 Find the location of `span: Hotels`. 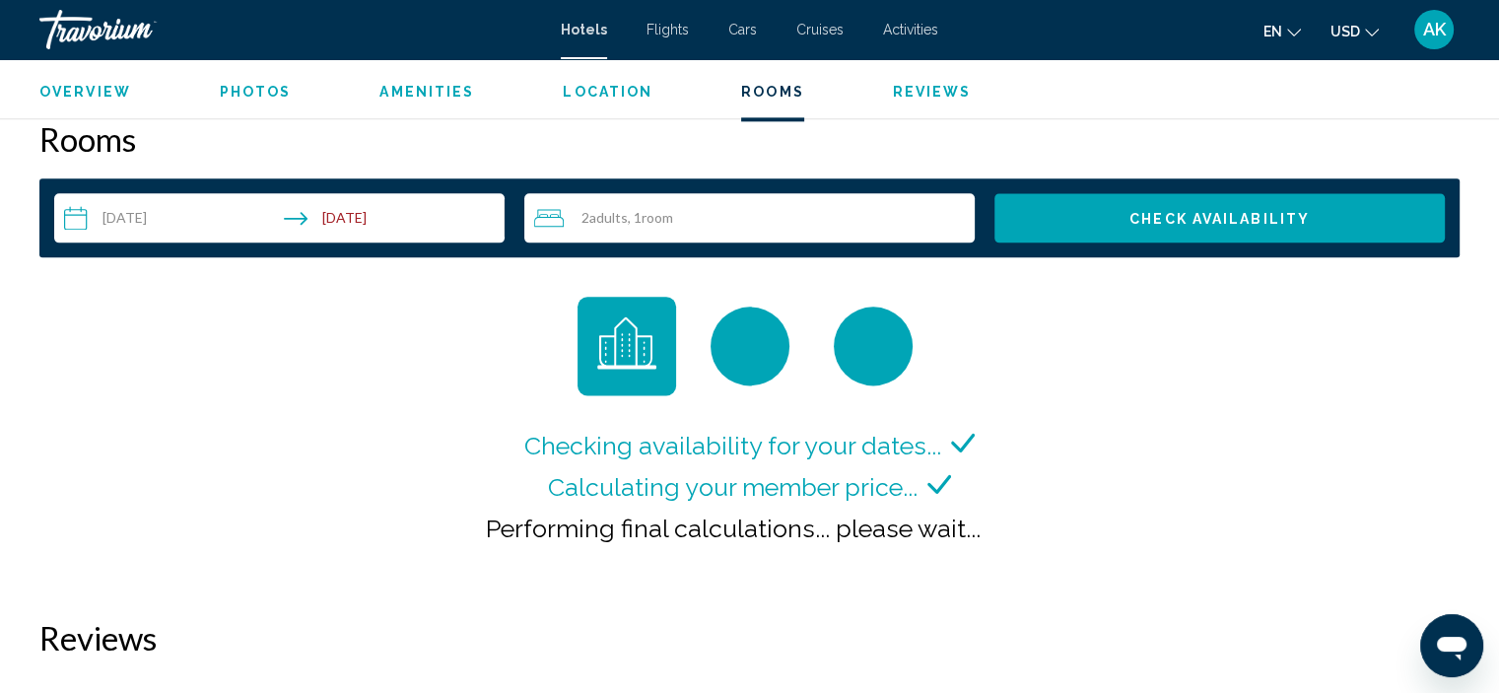

span: Hotels is located at coordinates (583, 30).